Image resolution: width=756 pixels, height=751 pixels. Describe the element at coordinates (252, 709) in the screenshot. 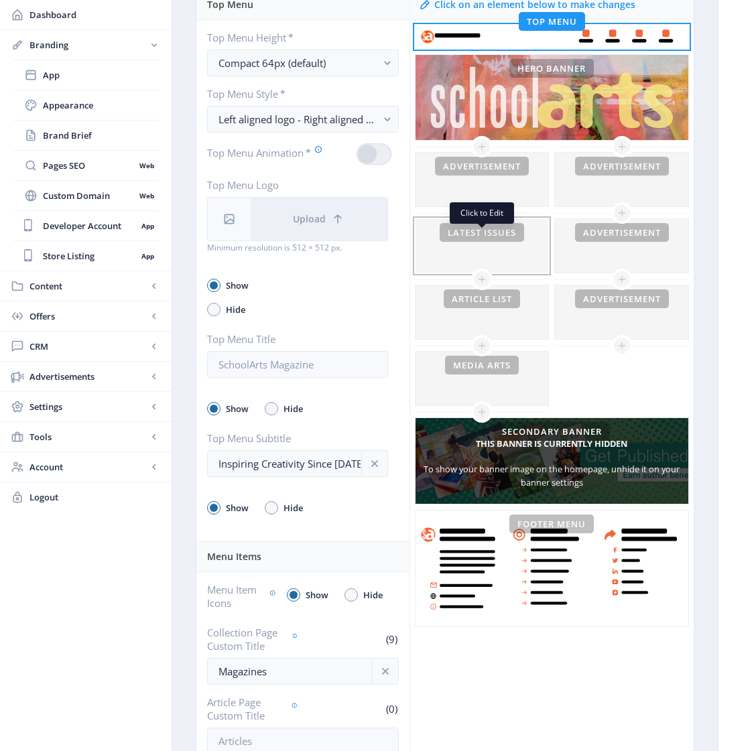

I see `label: Article Page Custom Title` at that location.